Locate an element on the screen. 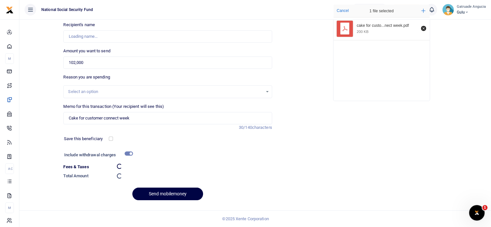 This screenshot has height=227, width=491. h6: Total Amount is located at coordinates (87, 176).